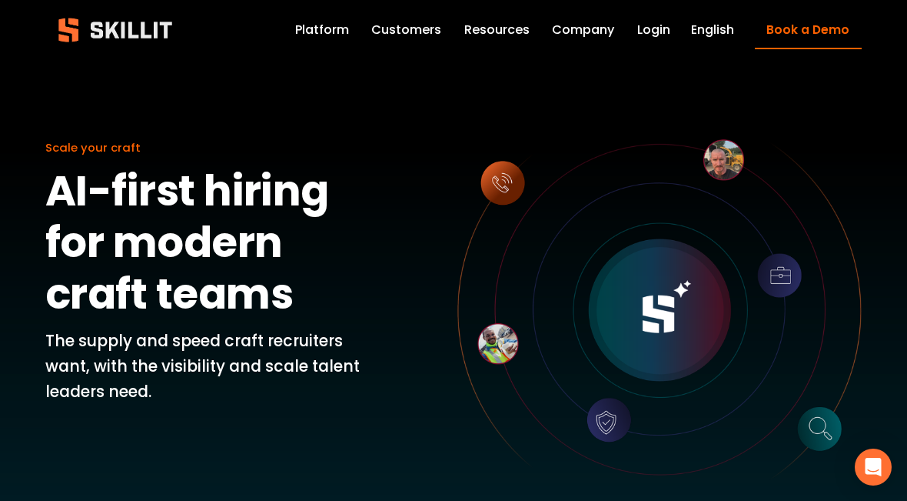 Image resolution: width=907 pixels, height=501 pixels. I want to click on a: folder dropdown, so click(497, 31).